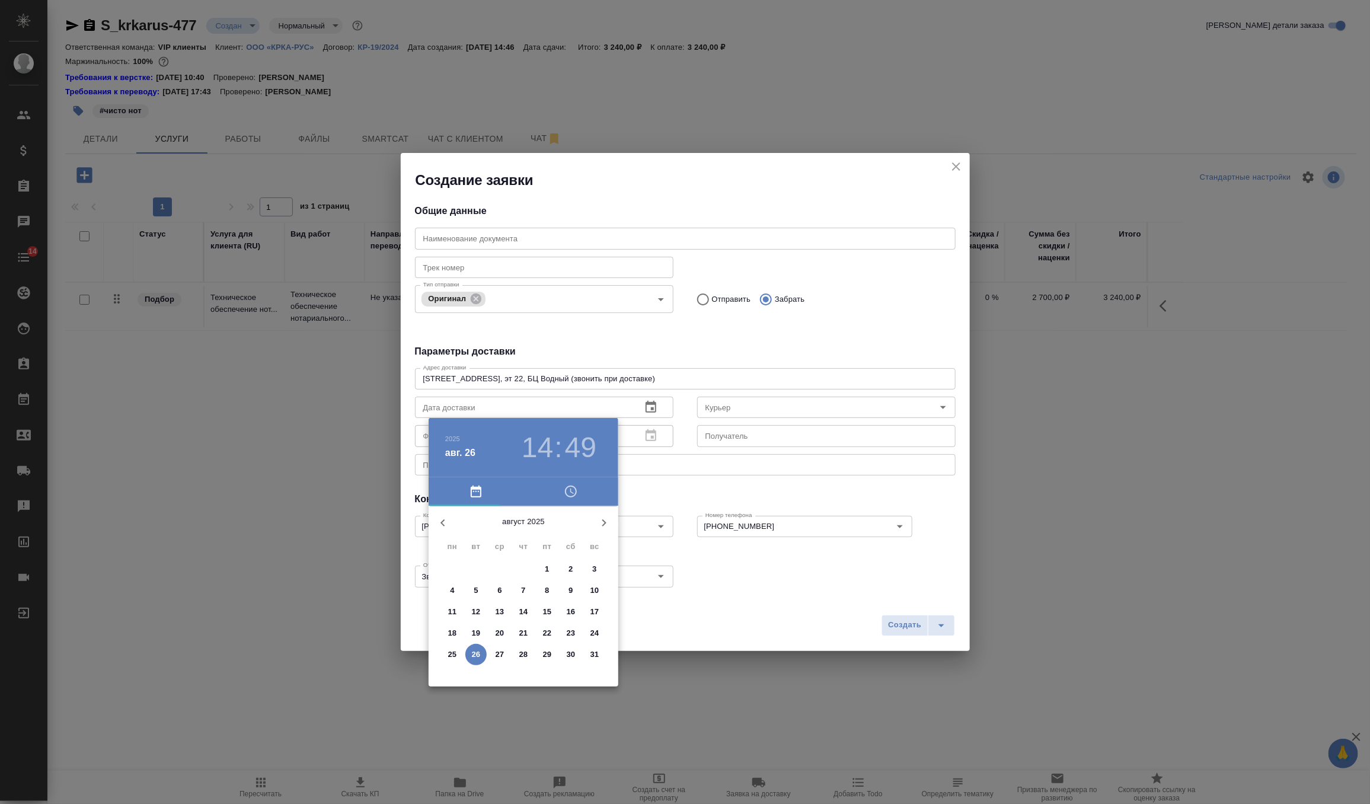 The image size is (1370, 804). I want to click on h6: 2025, so click(452, 439).